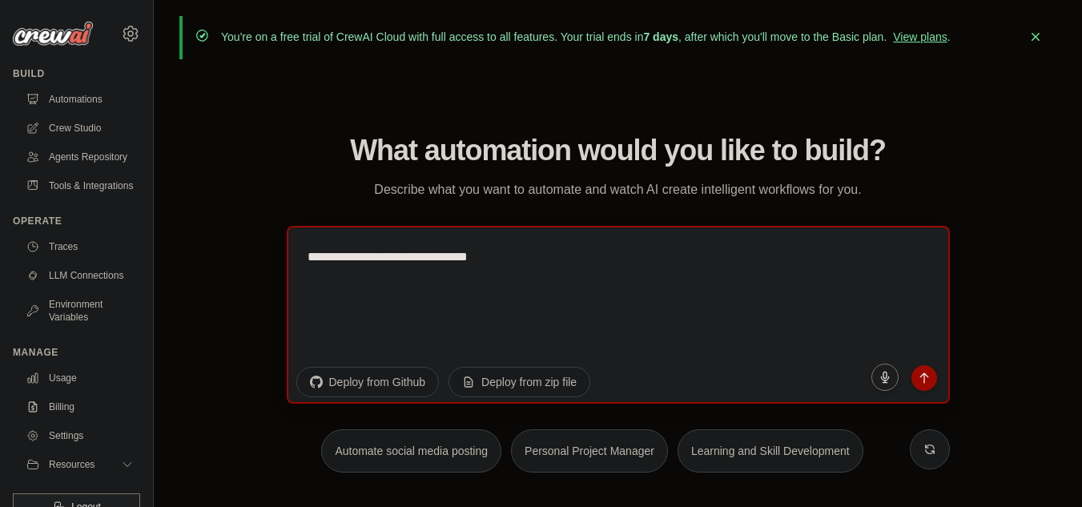 This screenshot has width=1082, height=507. What do you see at coordinates (519, 382) in the screenshot?
I see `button: Deploy from zip file` at bounding box center [519, 382].